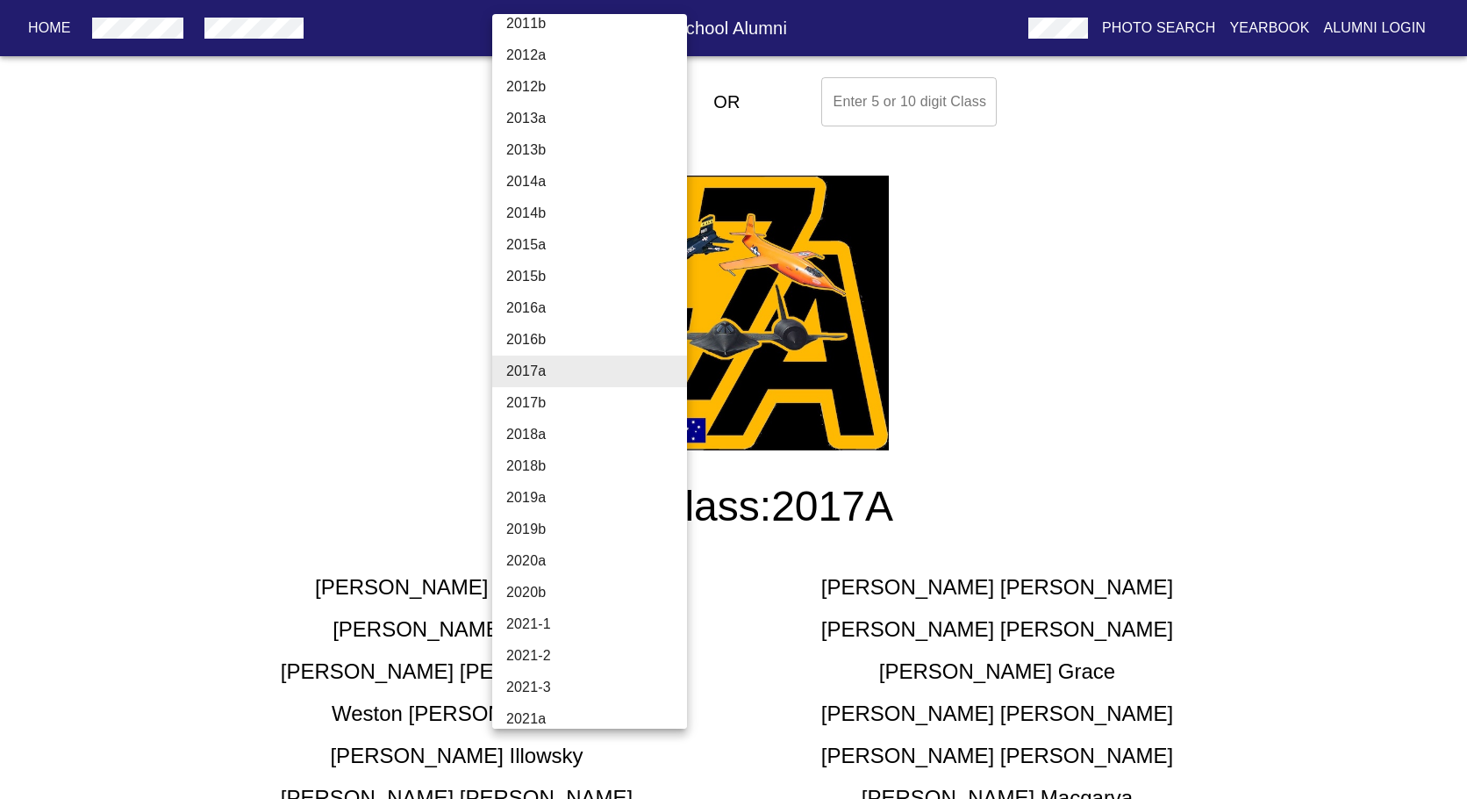 The height and width of the screenshot is (799, 1467). Describe the element at coordinates (596, 592) in the screenshot. I see `li: 2020b` at that location.